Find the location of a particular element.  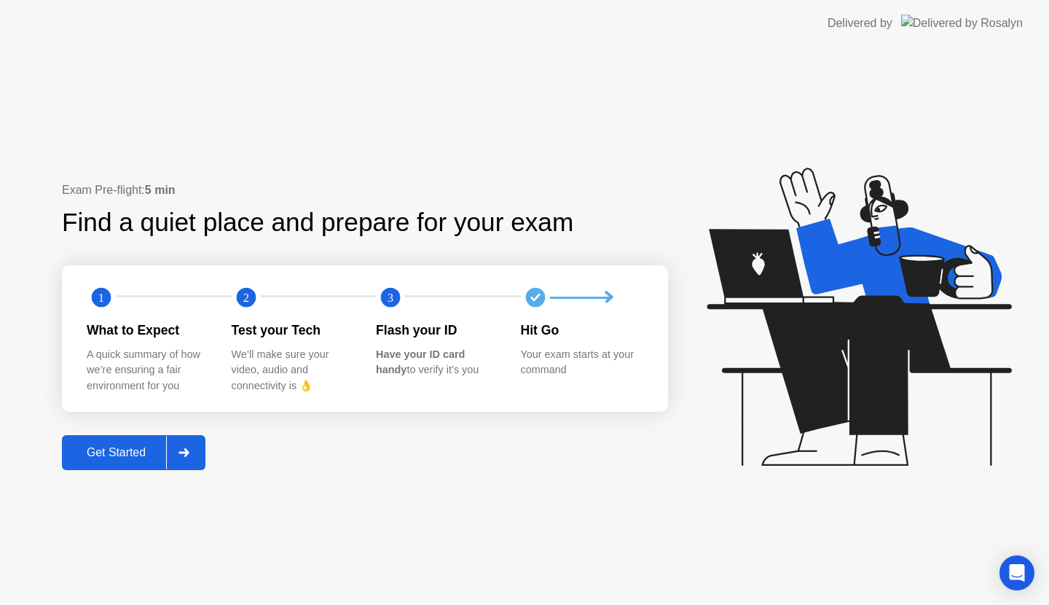

div: Exam Pre-flight: is located at coordinates (365, 190).